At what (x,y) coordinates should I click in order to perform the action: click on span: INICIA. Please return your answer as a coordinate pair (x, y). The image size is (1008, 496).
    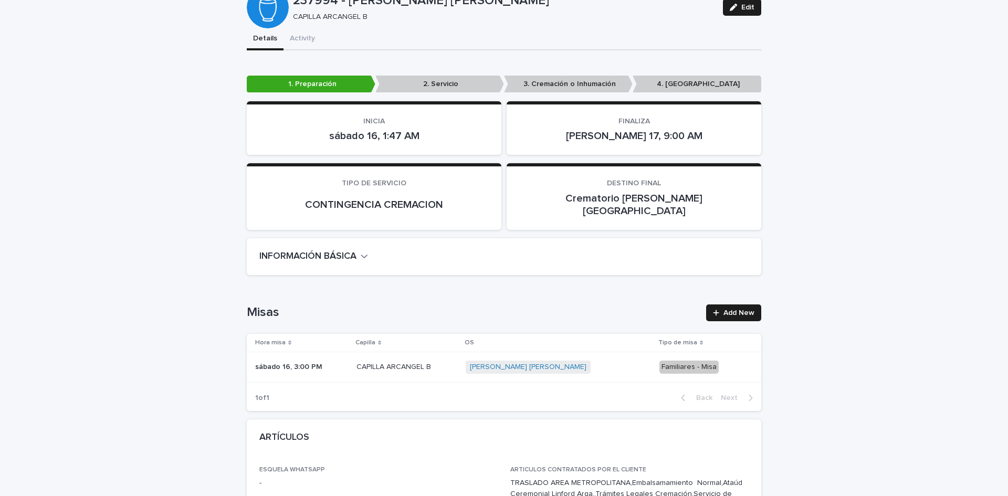
    Looking at the image, I should click on (374, 121).